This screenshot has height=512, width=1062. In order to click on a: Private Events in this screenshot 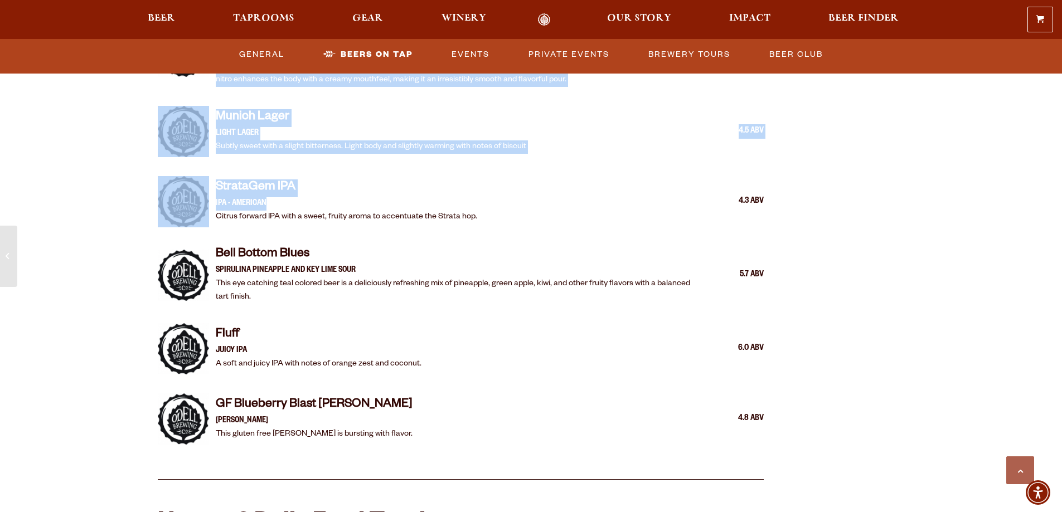, I will do `click(569, 55)`.